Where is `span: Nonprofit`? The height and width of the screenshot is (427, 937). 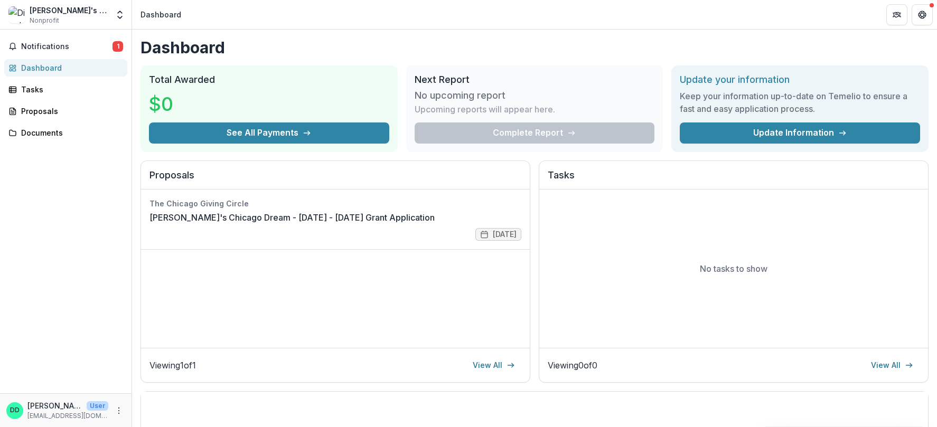
span: Nonprofit is located at coordinates (44, 21).